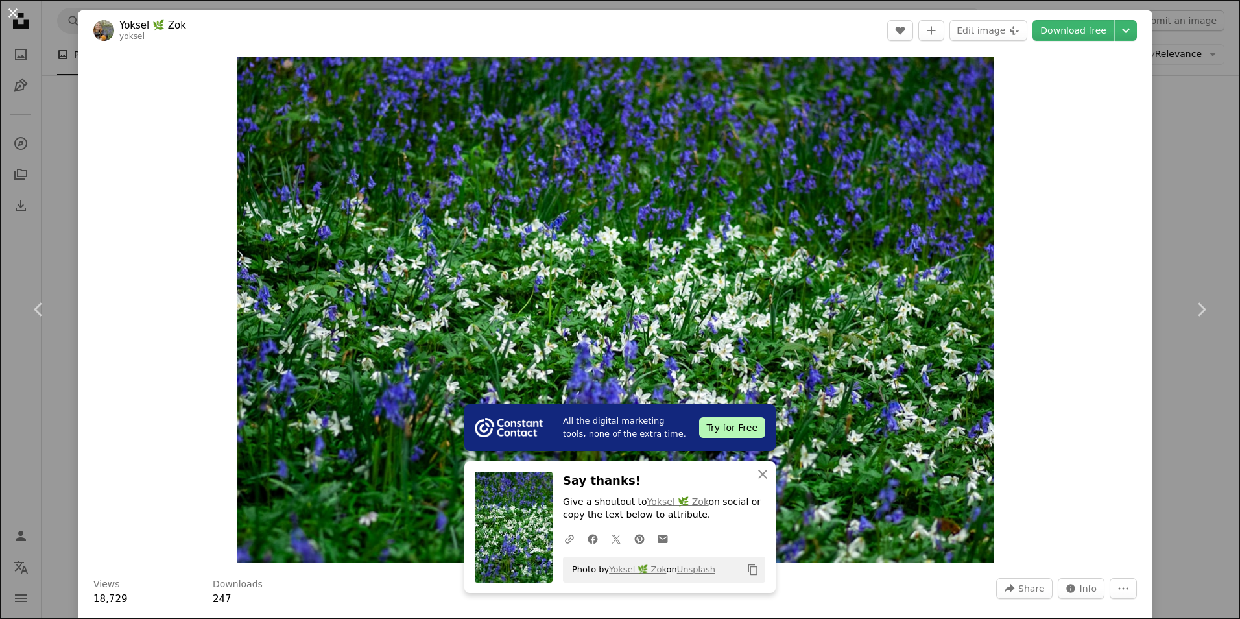 Image resolution: width=1240 pixels, height=619 pixels. Describe the element at coordinates (615, 309) in the screenshot. I see `img: a bunch of flowers that are in the grass` at that location.